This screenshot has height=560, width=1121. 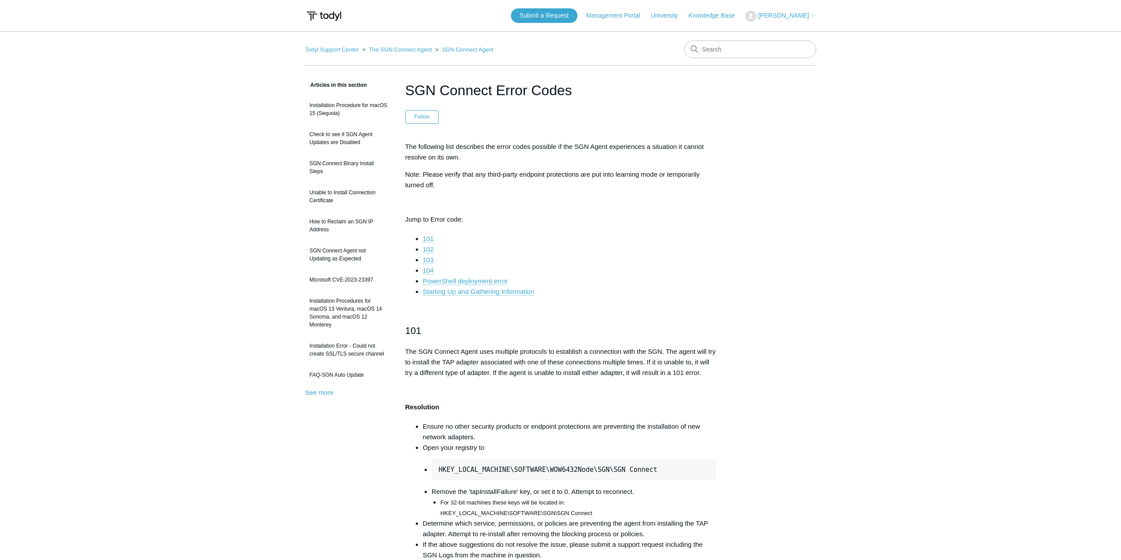 I want to click on a: Management Portal, so click(x=618, y=15).